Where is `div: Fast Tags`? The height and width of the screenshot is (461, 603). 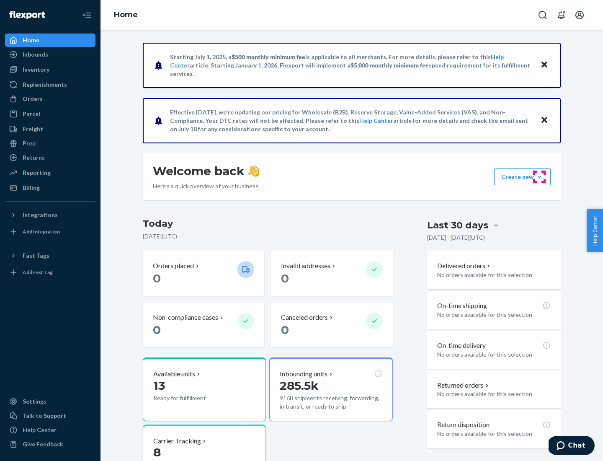 div: Fast Tags is located at coordinates (36, 255).